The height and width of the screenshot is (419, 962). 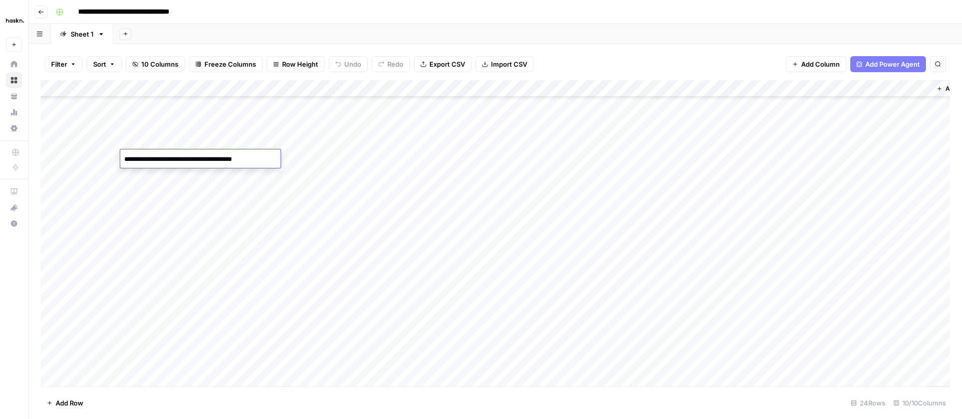 What do you see at coordinates (64, 64) in the screenshot?
I see `button: Filter` at bounding box center [64, 64].